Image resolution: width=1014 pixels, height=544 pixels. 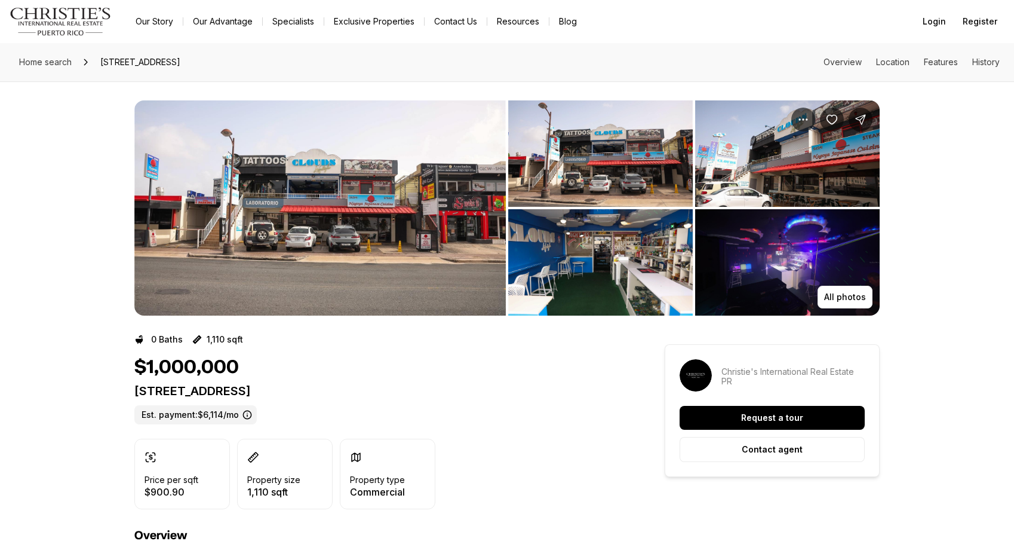 I want to click on img: logo, so click(x=60, y=22).